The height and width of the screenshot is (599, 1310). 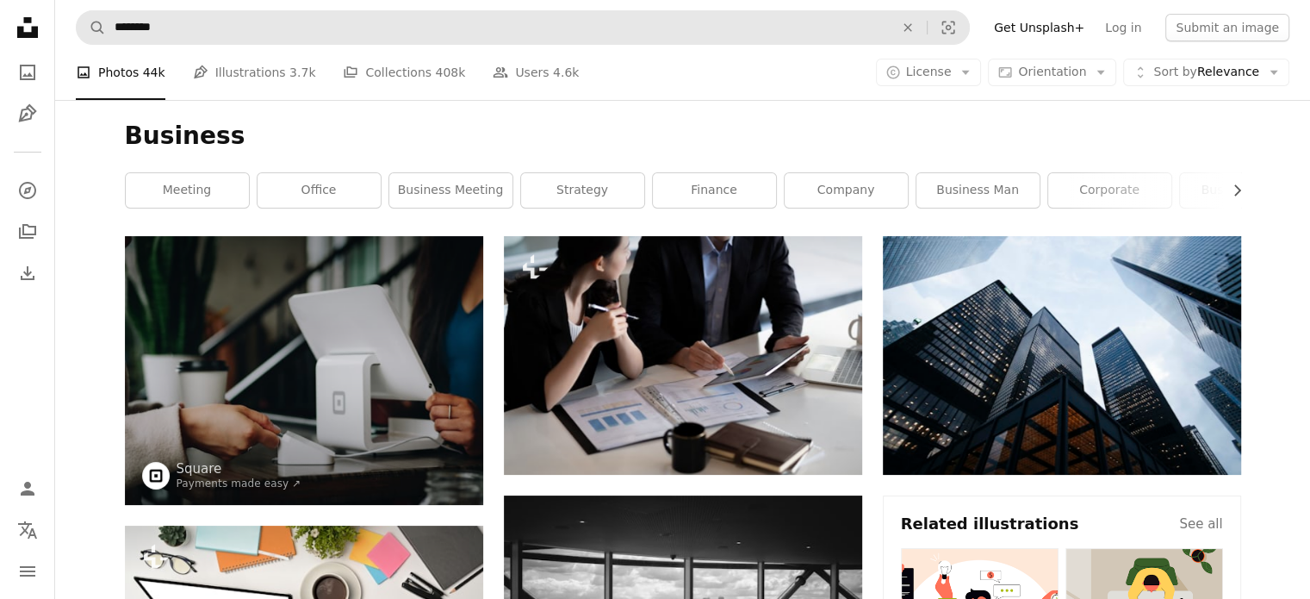 What do you see at coordinates (156, 476) in the screenshot?
I see `a: Go to Square's profile` at bounding box center [156, 476].